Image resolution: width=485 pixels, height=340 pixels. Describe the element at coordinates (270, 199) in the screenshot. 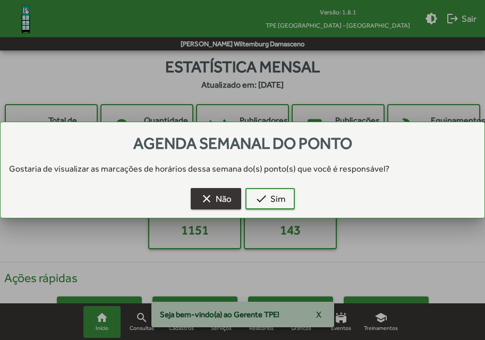

I see `span: Sim` at that location.